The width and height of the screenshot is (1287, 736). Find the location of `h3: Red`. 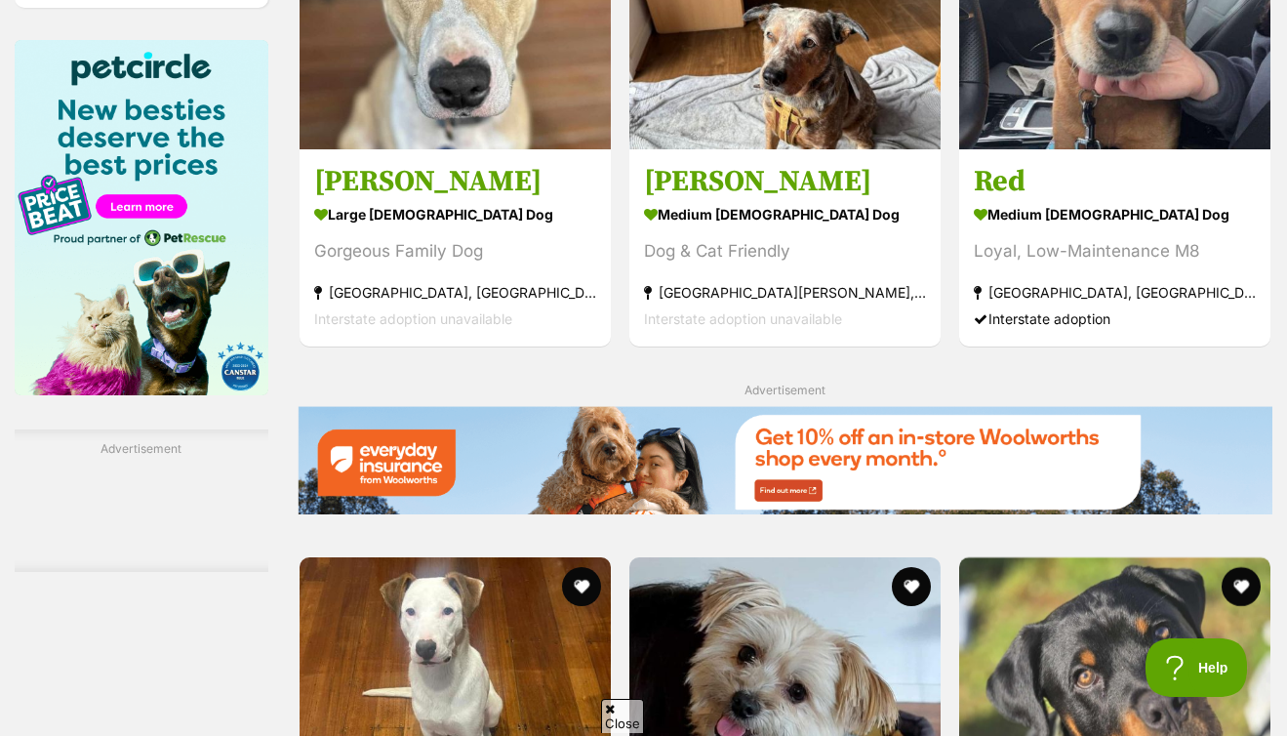

h3: Red is located at coordinates (1114, 182).